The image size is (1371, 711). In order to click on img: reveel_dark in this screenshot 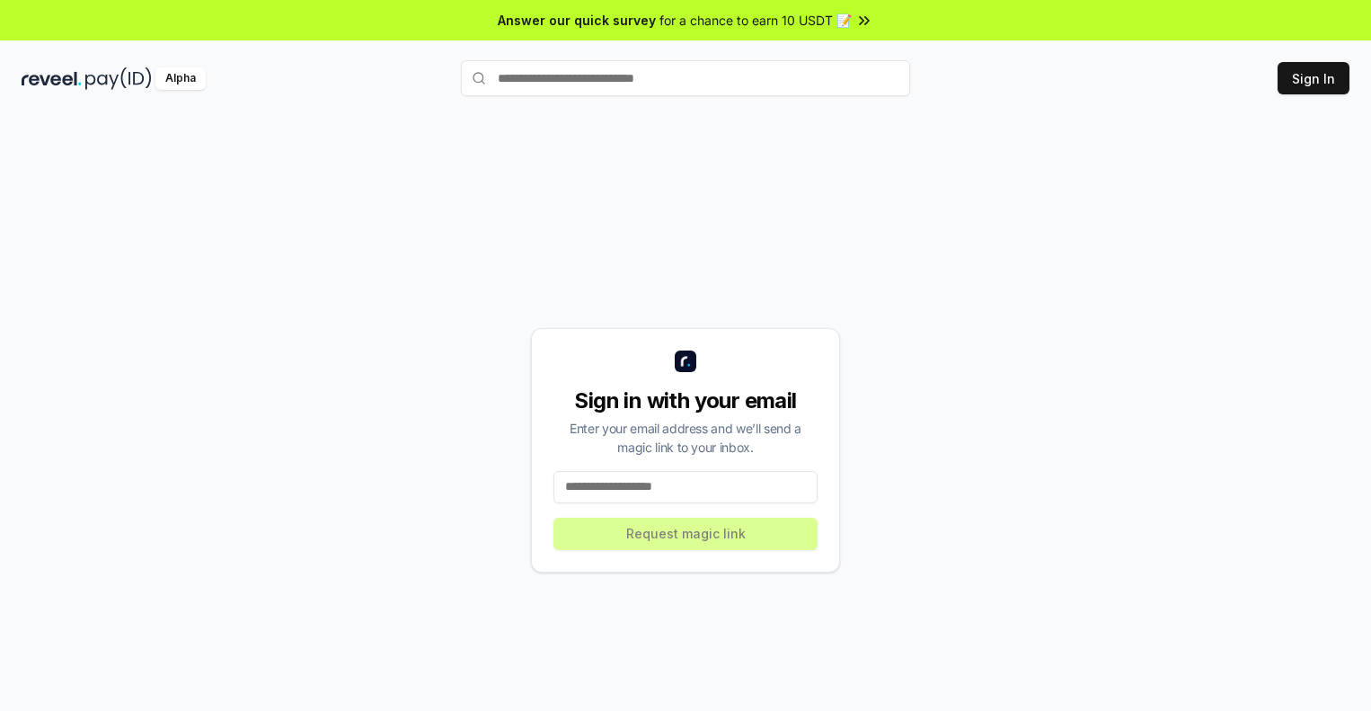, I will do `click(51, 78)`.